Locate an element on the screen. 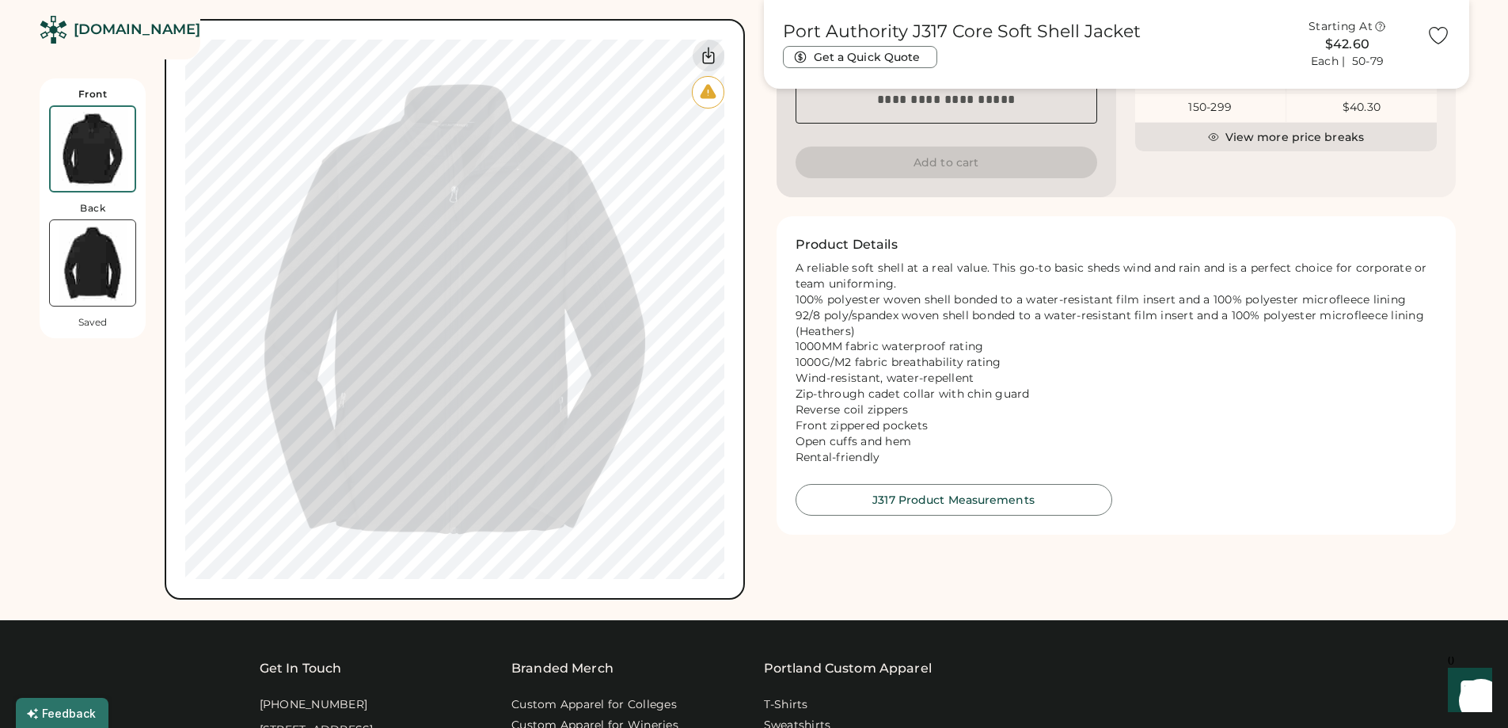 The image size is (1508, 728). h2: Product Details is located at coordinates (846, 245).